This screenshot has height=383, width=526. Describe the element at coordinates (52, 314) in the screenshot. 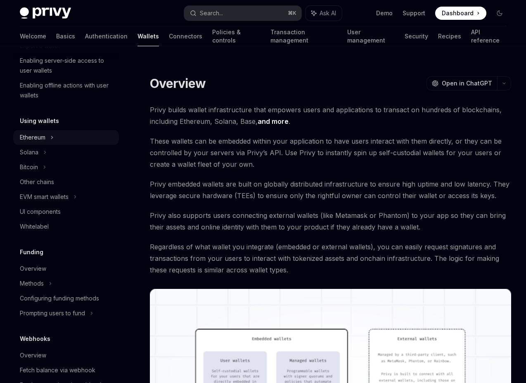

I see `div: Prompting users to fund` at that location.